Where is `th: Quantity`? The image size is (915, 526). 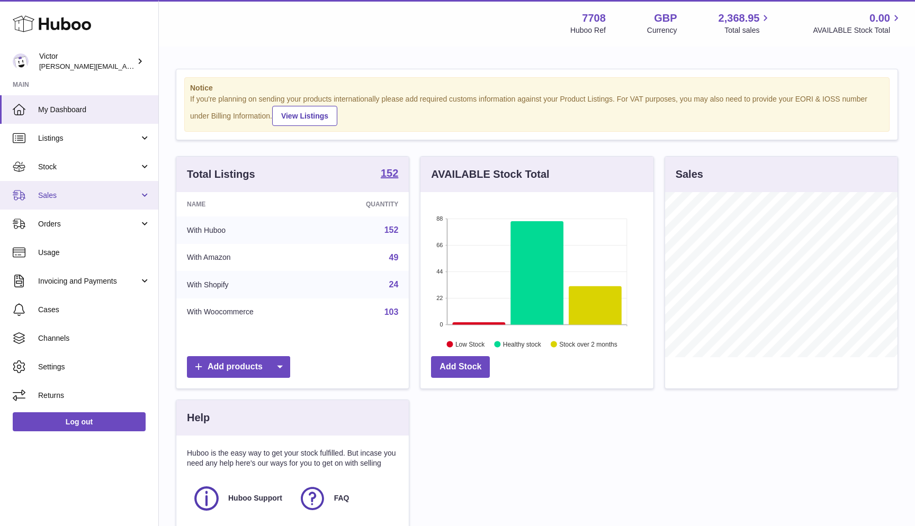
th: Quantity is located at coordinates (365, 204).